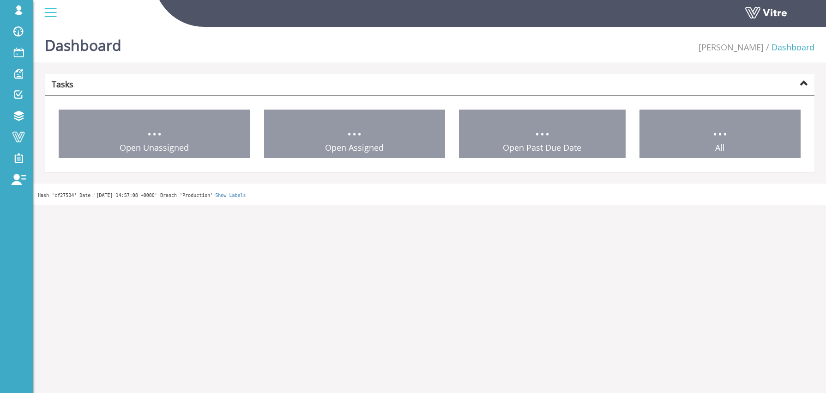 This screenshot has height=393, width=826. Describe the element at coordinates (154, 147) in the screenshot. I see `span: Open Unassigned` at that location.